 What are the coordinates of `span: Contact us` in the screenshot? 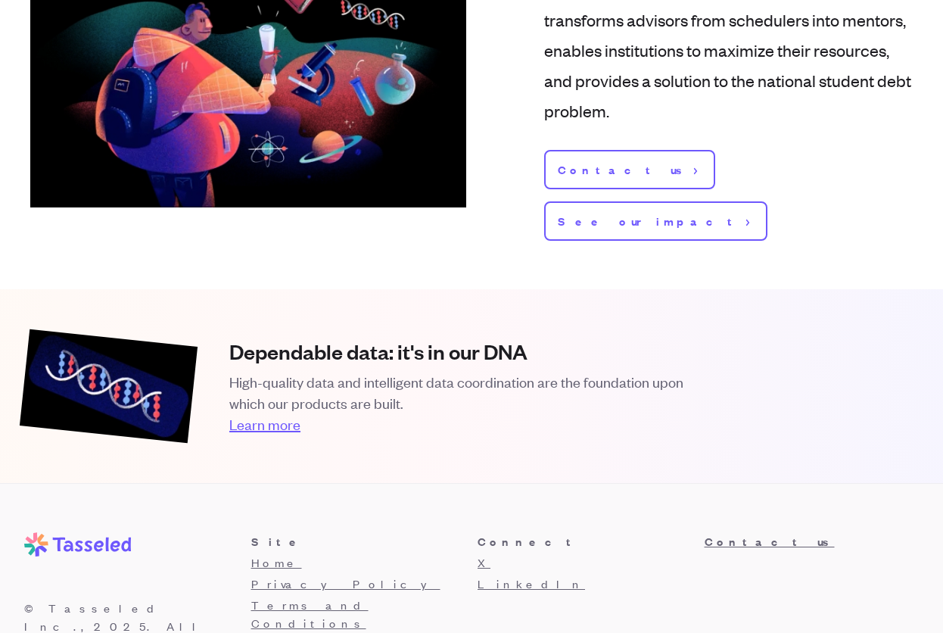 It's located at (623, 169).